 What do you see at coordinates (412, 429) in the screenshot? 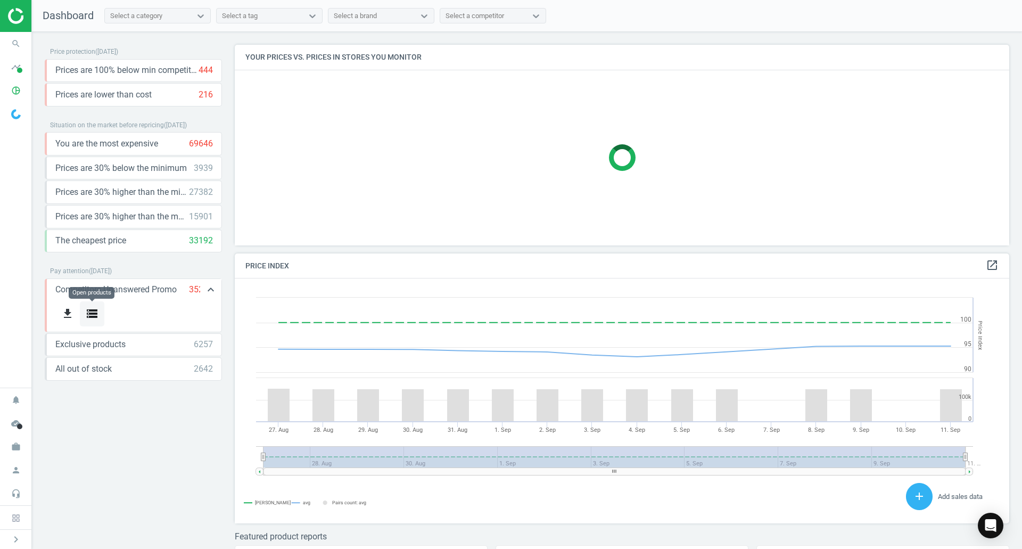
I see `tspan: 30. Aug` at bounding box center [412, 429].